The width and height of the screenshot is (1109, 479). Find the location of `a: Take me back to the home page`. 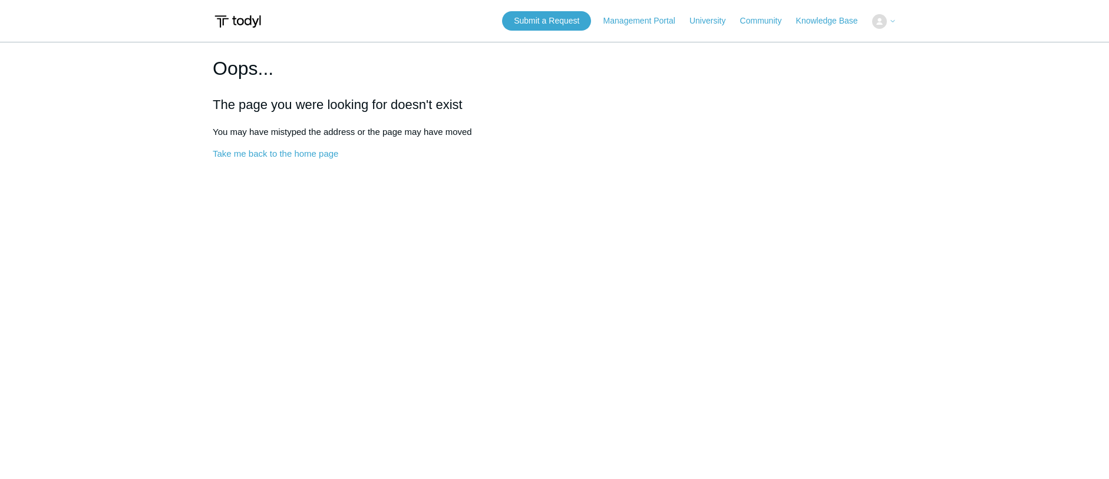

a: Take me back to the home page is located at coordinates (275, 153).